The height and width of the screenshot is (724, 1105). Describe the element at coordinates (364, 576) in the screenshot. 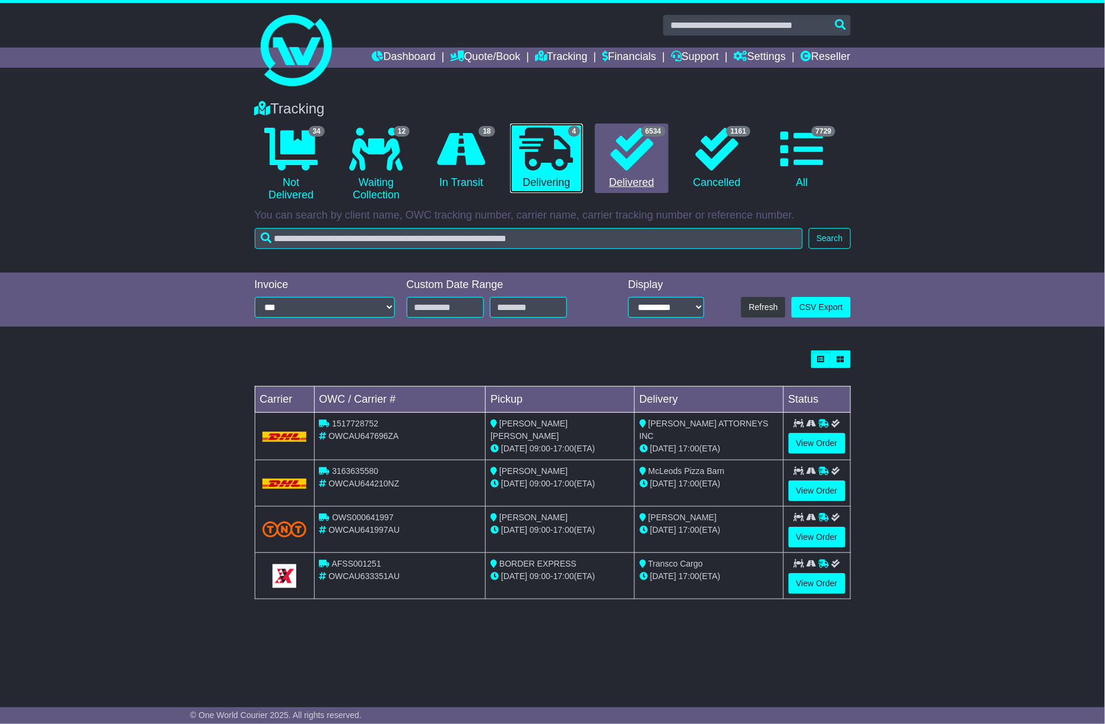

I see `span: OWCAU633351AU` at that location.